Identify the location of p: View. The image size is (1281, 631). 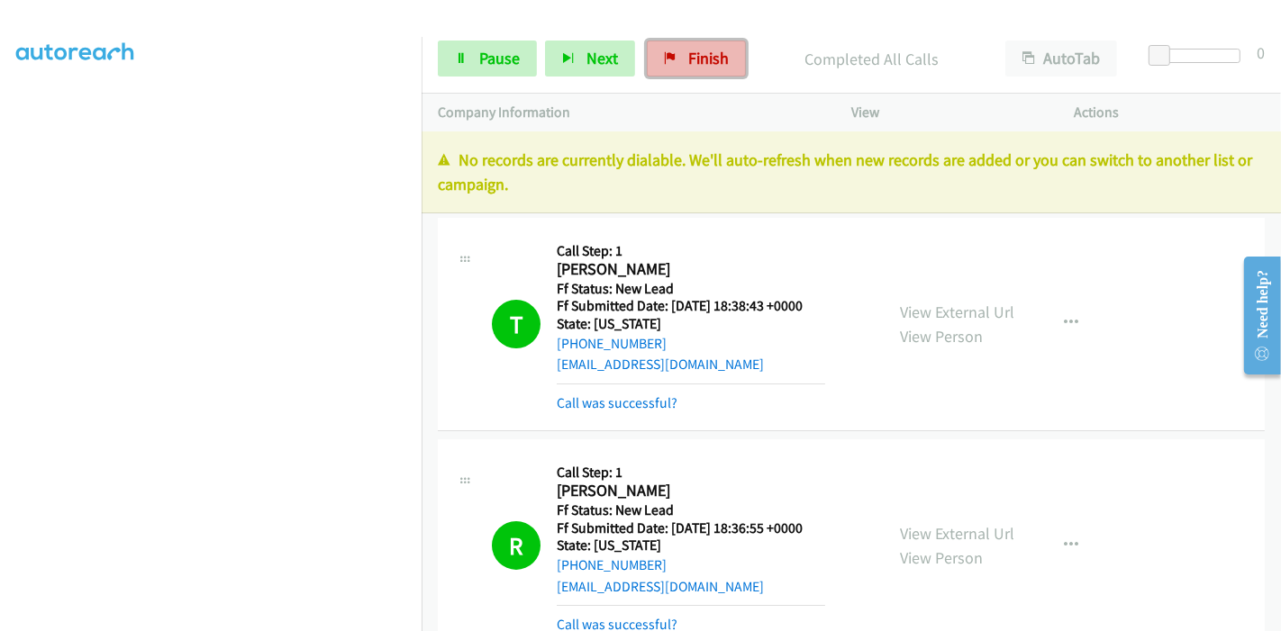
(947, 113).